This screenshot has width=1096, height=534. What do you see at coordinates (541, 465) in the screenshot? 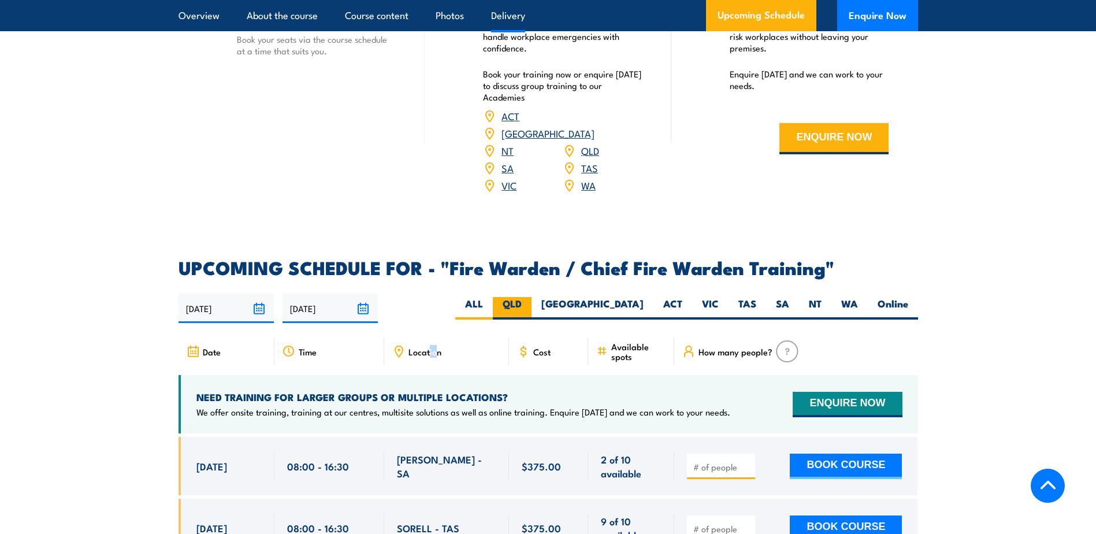
I see `span: $375.00` at bounding box center [541, 465].